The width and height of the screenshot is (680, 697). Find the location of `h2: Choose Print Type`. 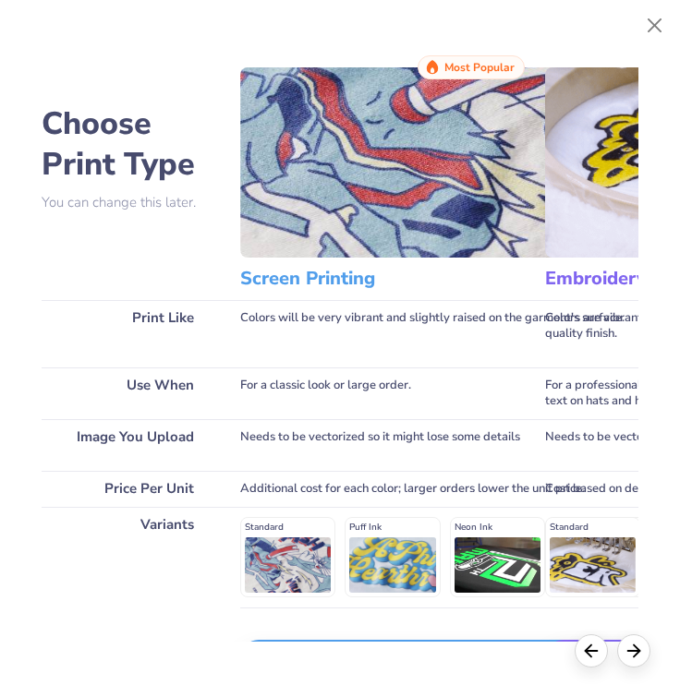

h2: Choose Print Type is located at coordinates (127, 144).